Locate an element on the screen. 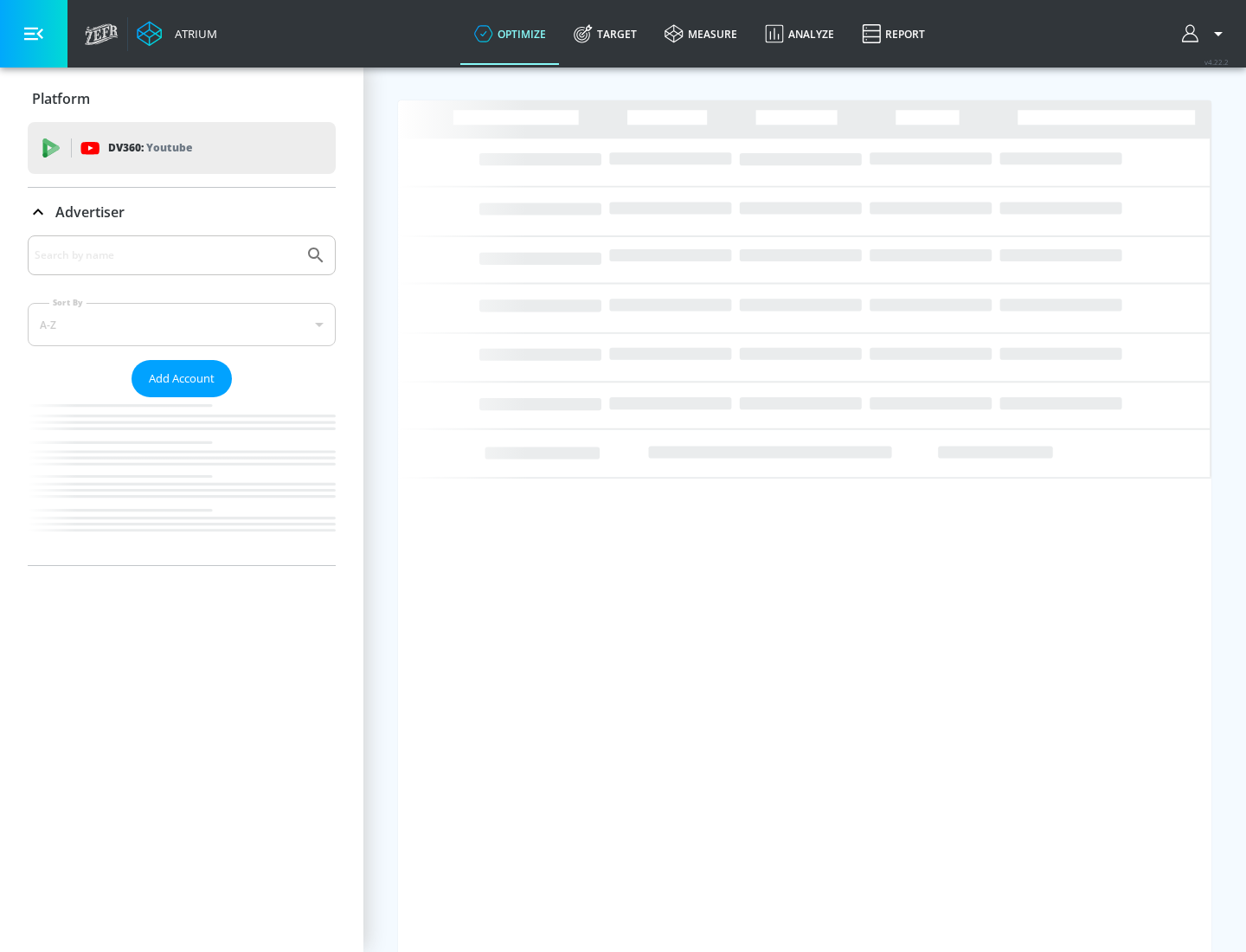  span: Add Account is located at coordinates (182, 379).